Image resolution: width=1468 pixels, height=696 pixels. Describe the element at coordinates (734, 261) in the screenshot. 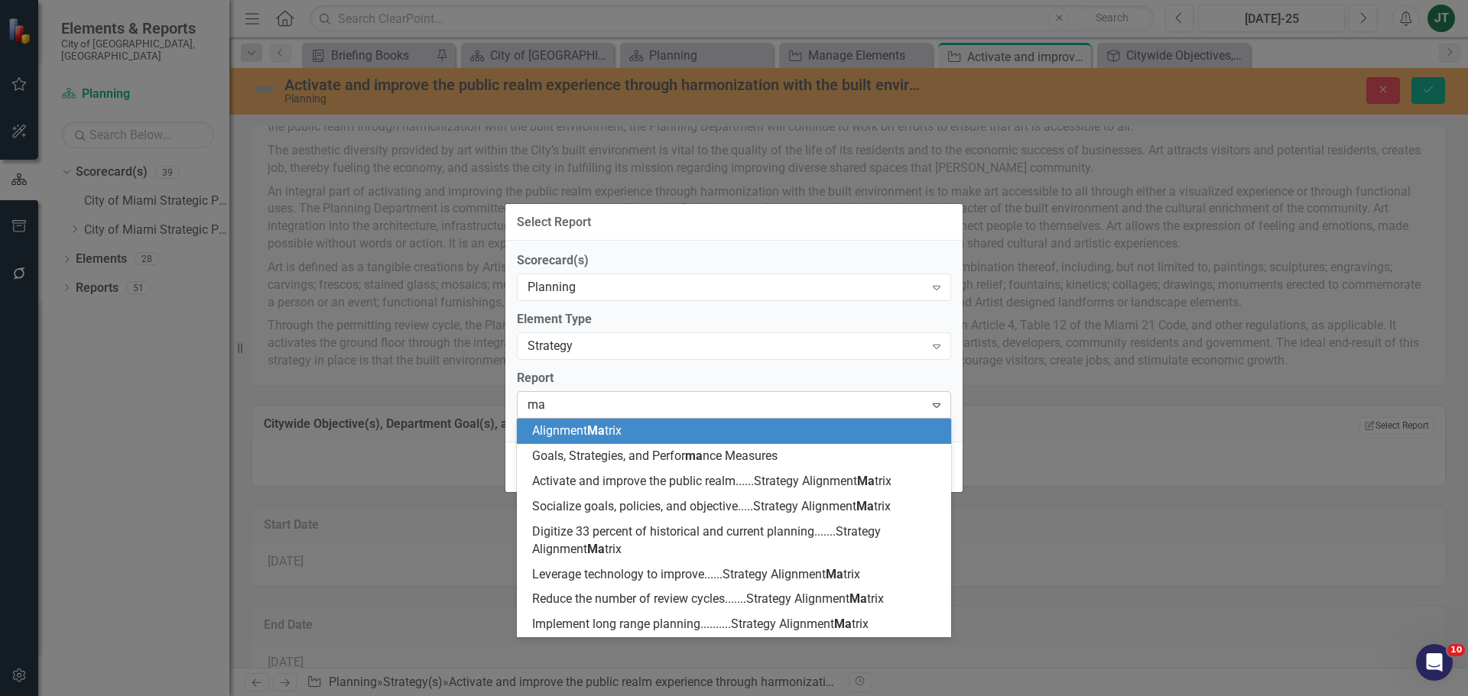

I see `label: Scorecard(s)` at that location.